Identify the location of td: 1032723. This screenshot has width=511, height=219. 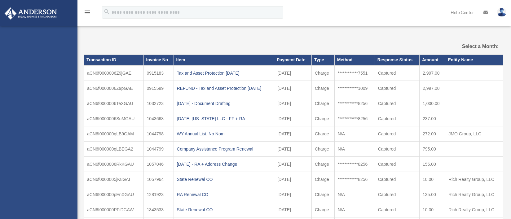
(158, 104).